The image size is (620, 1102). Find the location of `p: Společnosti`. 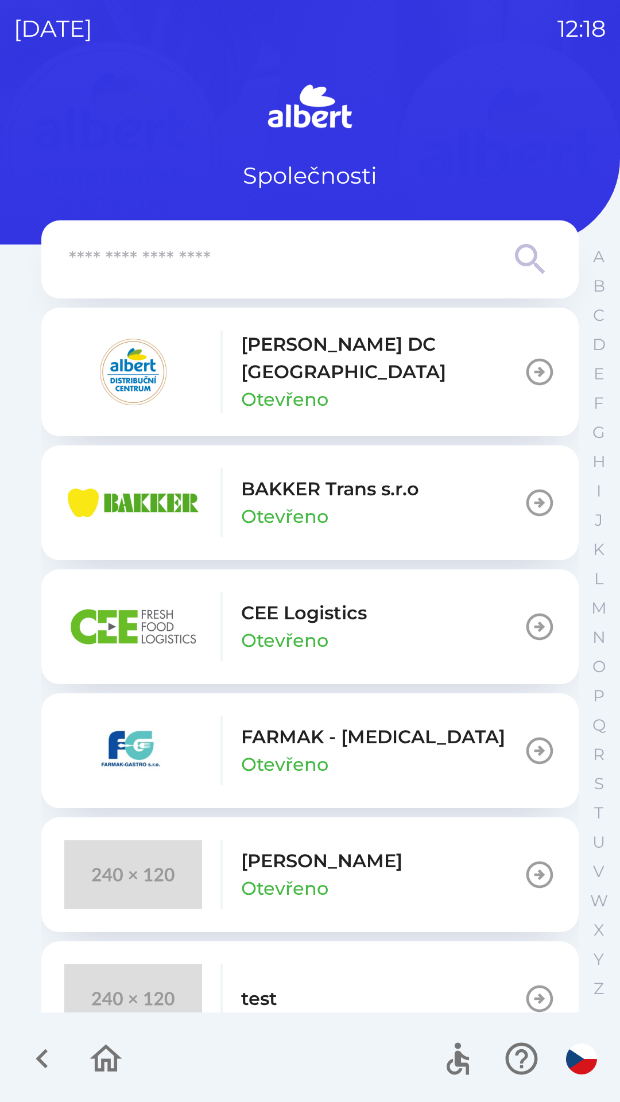

p: Společnosti is located at coordinates (310, 176).